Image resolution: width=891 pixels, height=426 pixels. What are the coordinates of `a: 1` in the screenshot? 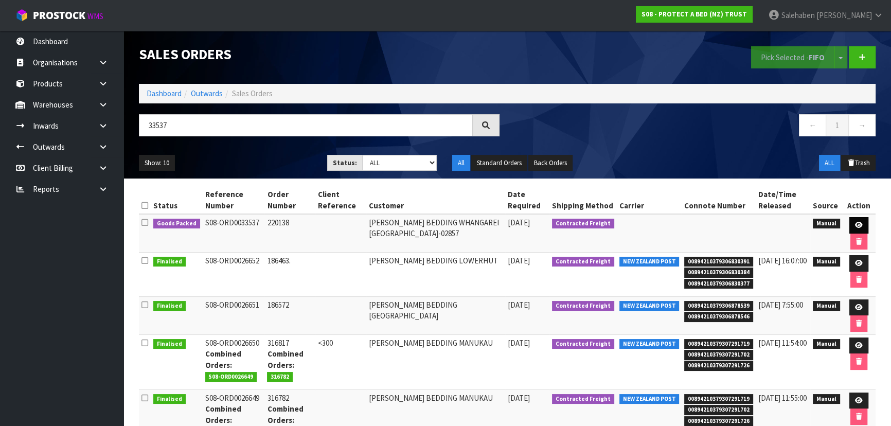 It's located at (837, 125).